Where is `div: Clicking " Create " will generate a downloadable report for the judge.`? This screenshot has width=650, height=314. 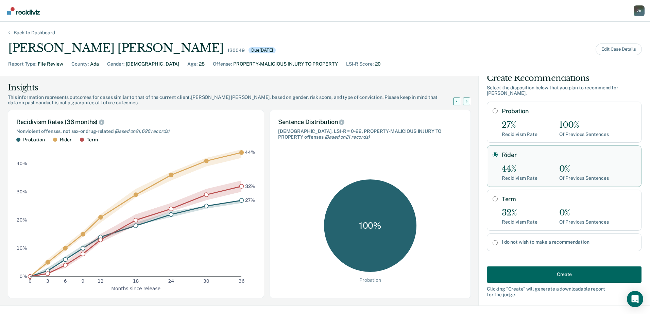
div: Clicking " Create " will generate a downloadable report for the judge. is located at coordinates (564, 291).